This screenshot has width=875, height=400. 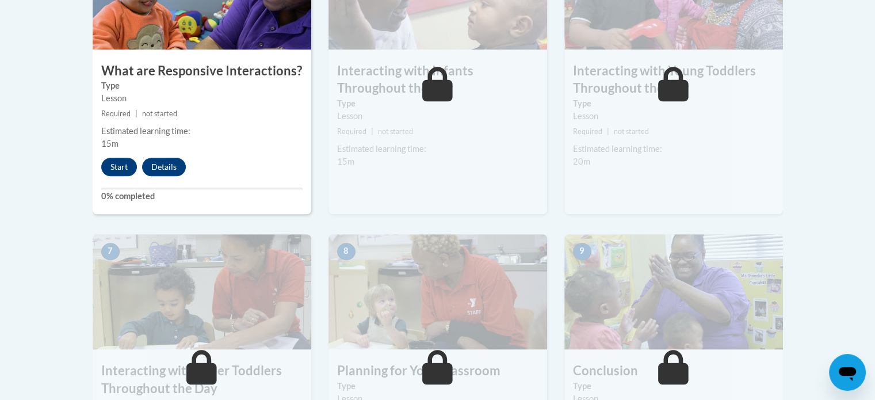 What do you see at coordinates (202, 71) in the screenshot?
I see `h3: What are Responsive Interactions?` at bounding box center [202, 71].